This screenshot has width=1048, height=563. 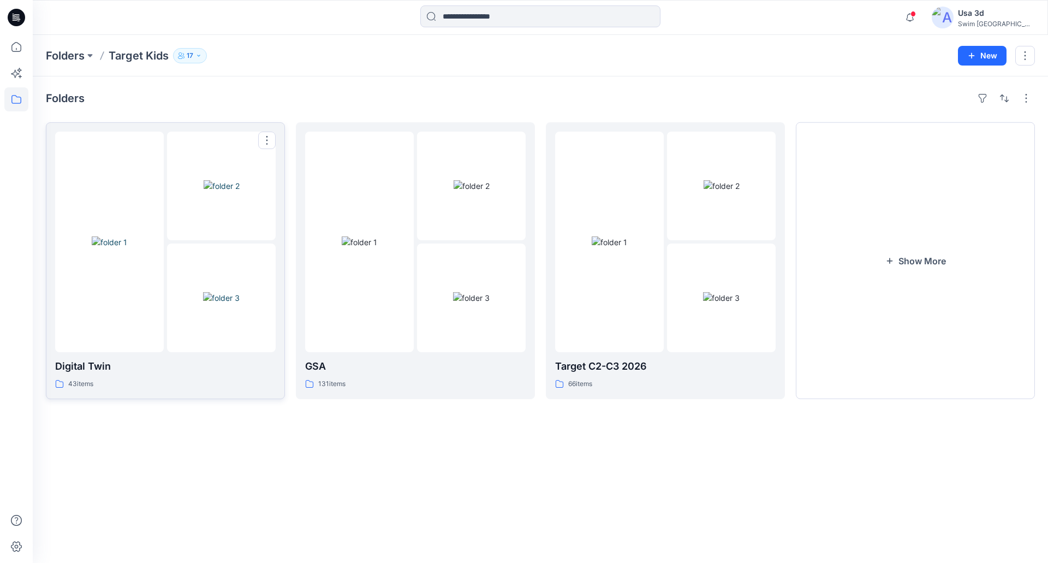 What do you see at coordinates (996, 13) in the screenshot?
I see `div: Usa 3d` at bounding box center [996, 13].